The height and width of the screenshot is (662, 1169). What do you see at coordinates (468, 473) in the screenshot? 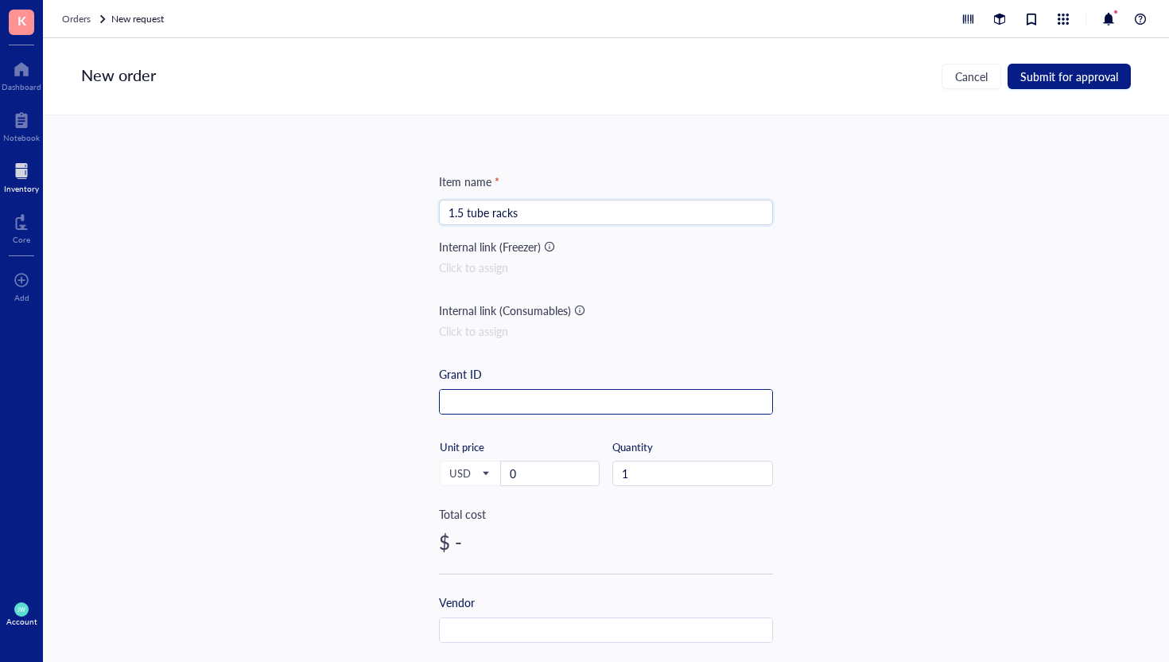
I see `span: USD` at bounding box center [468, 473].